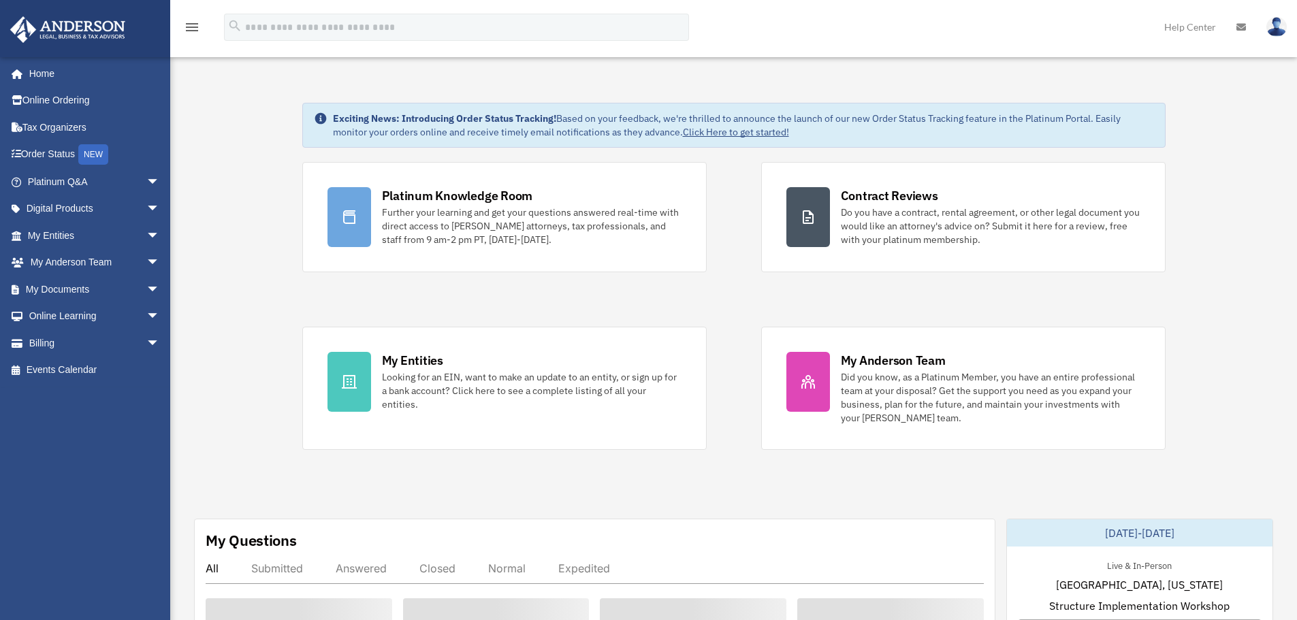 The width and height of the screenshot is (1297, 620). I want to click on div: My Anderson Team, so click(893, 360).